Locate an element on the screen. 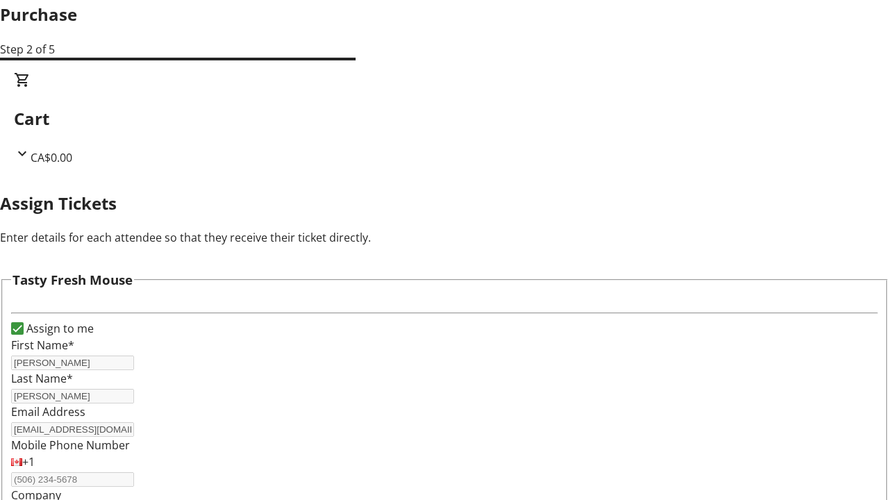  label: Mobile Phone Number is located at coordinates (70, 445).